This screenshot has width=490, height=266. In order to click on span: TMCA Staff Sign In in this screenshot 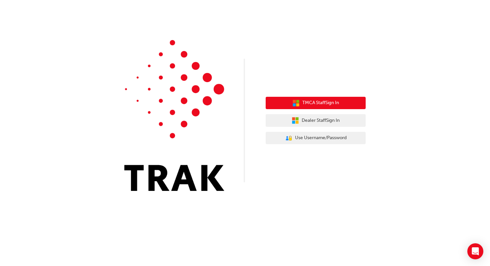, I will do `click(321, 103)`.